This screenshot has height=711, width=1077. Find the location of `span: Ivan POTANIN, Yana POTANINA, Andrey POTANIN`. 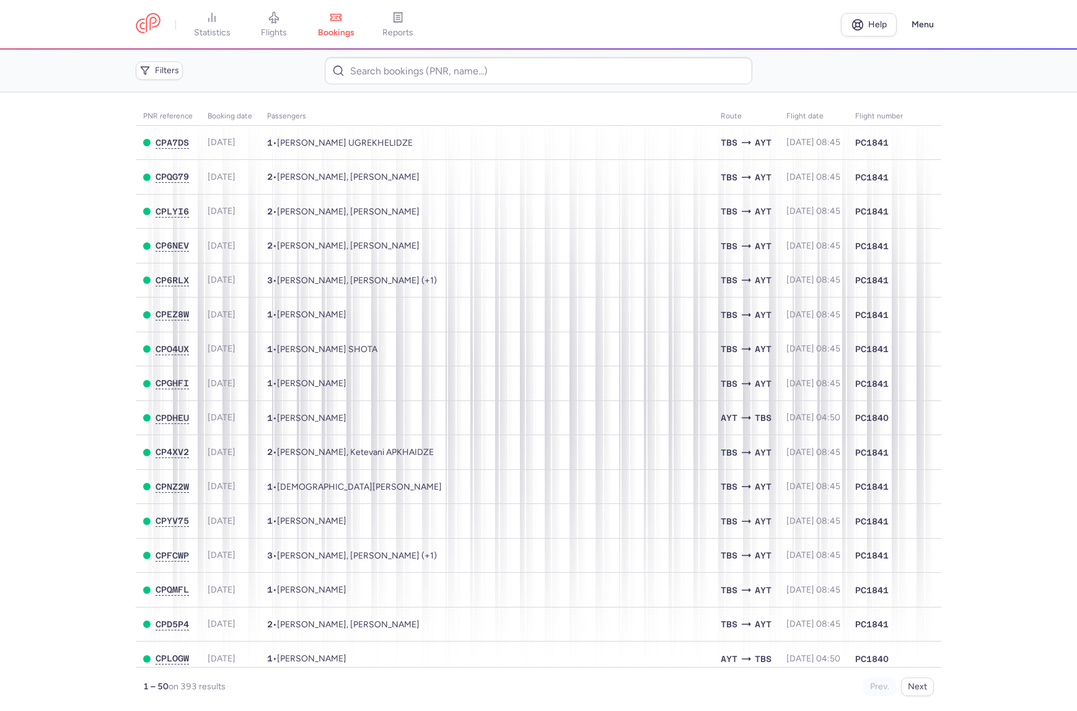

span: Ivan POTANIN, Yana POTANINA, Andrey POTANIN is located at coordinates (357, 280).